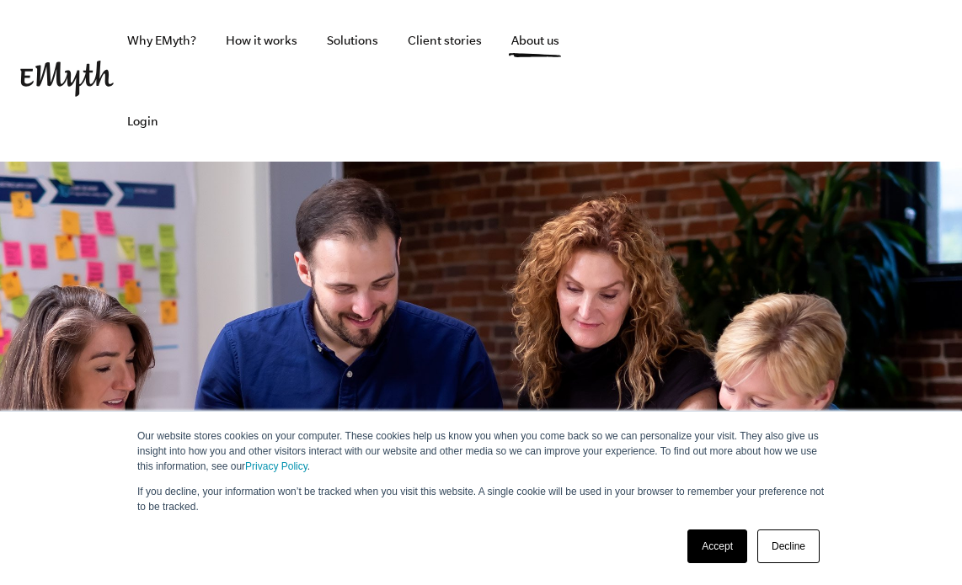 This screenshot has width=962, height=585. I want to click on img: EMyth, so click(67, 78).